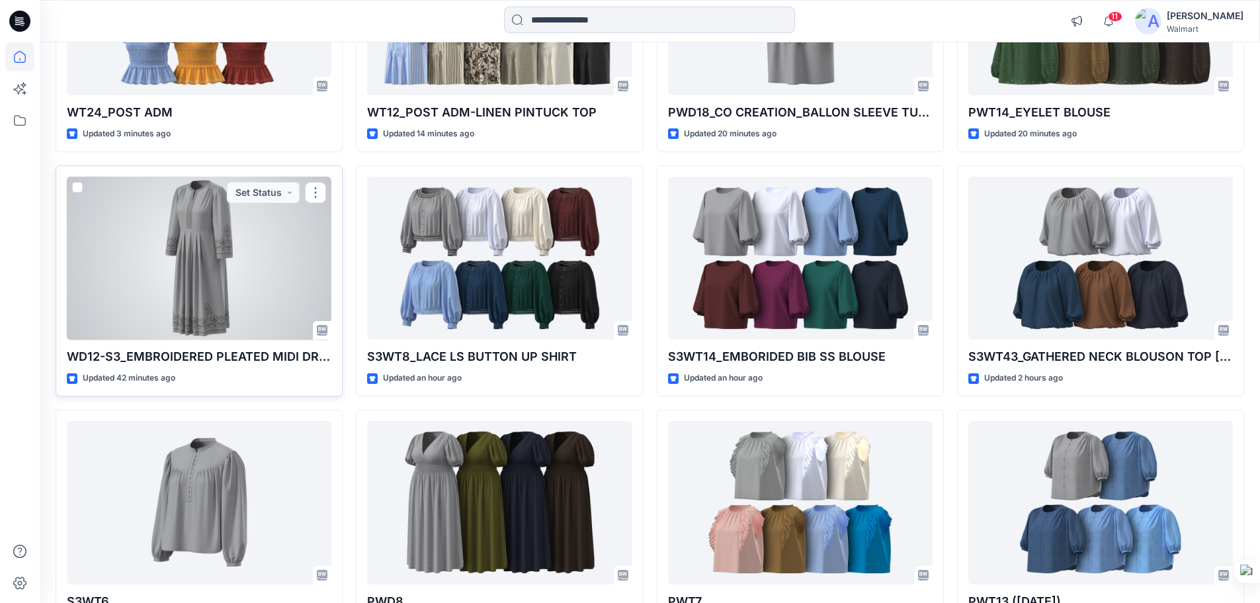 The height and width of the screenshot is (603, 1260). What do you see at coordinates (429, 134) in the screenshot?
I see `p: Updated 14 minutes ago` at bounding box center [429, 134].